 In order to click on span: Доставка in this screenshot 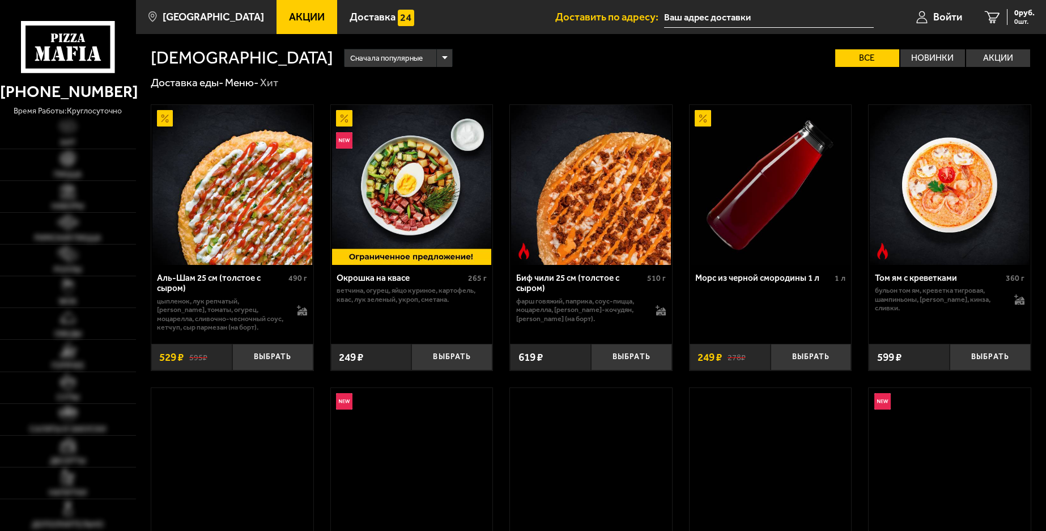, I will do `click(372, 17)`.